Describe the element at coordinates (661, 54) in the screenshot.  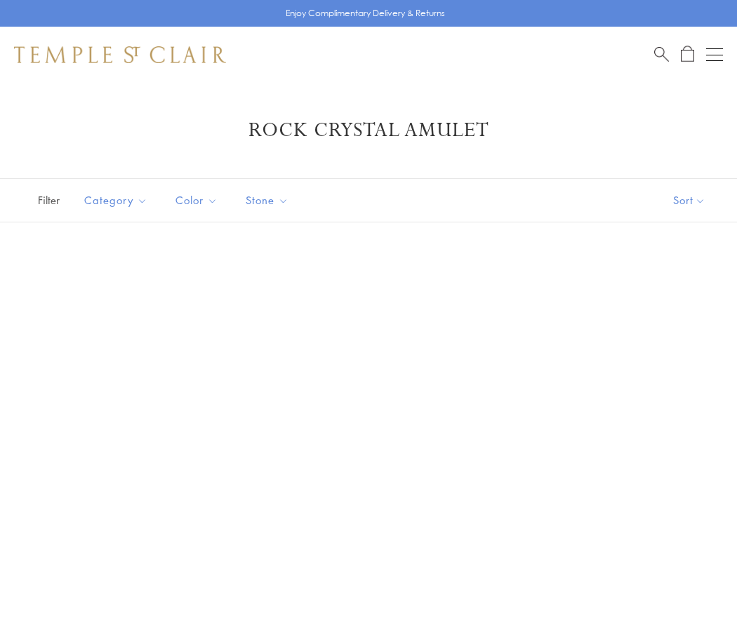
I see `a: Search` at that location.